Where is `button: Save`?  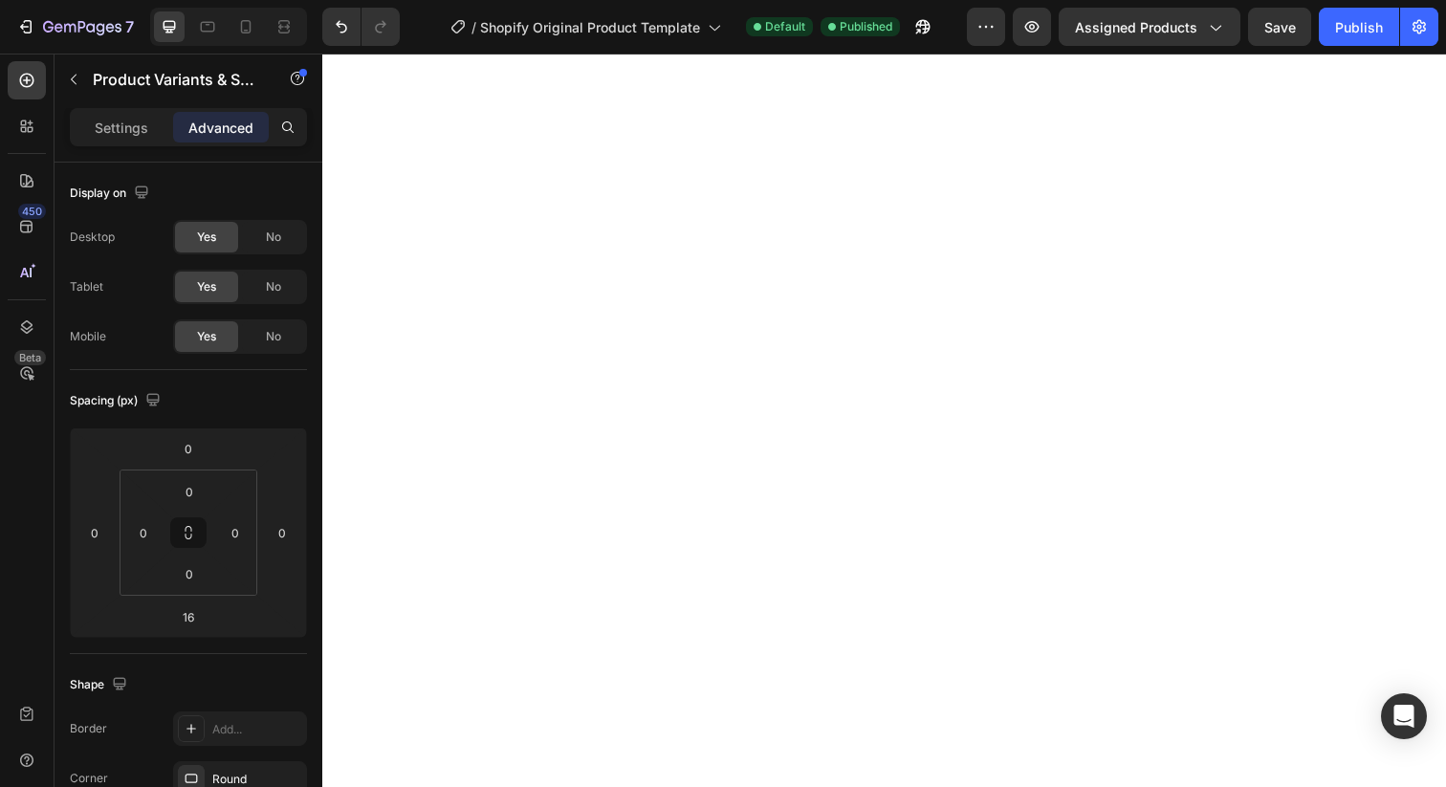 button: Save is located at coordinates (1280, 27).